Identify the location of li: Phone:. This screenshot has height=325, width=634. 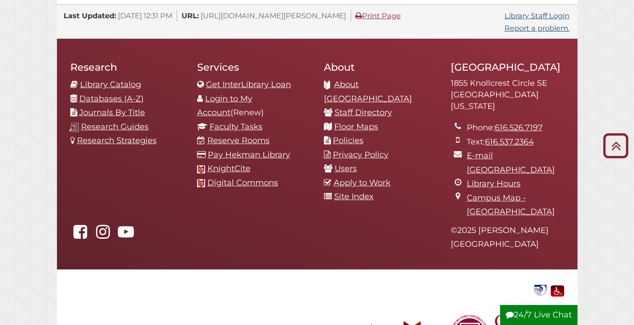
(515, 128).